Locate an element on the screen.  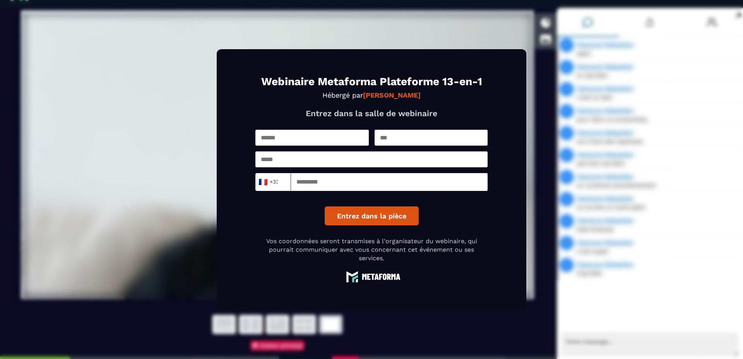
input: Search for option is located at coordinates (281, 182).